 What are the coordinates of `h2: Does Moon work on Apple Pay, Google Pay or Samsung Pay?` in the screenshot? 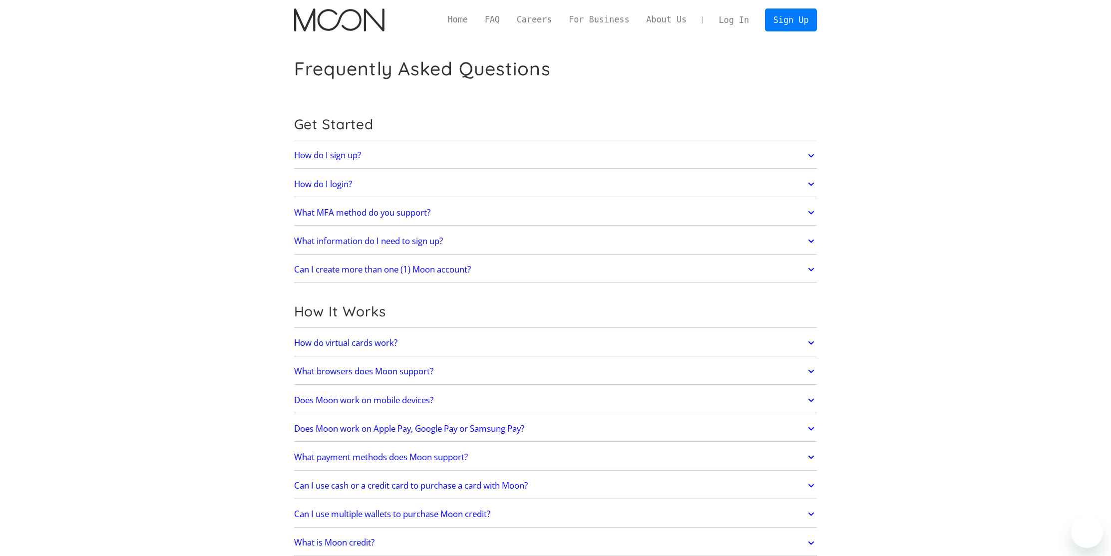 It's located at (409, 429).